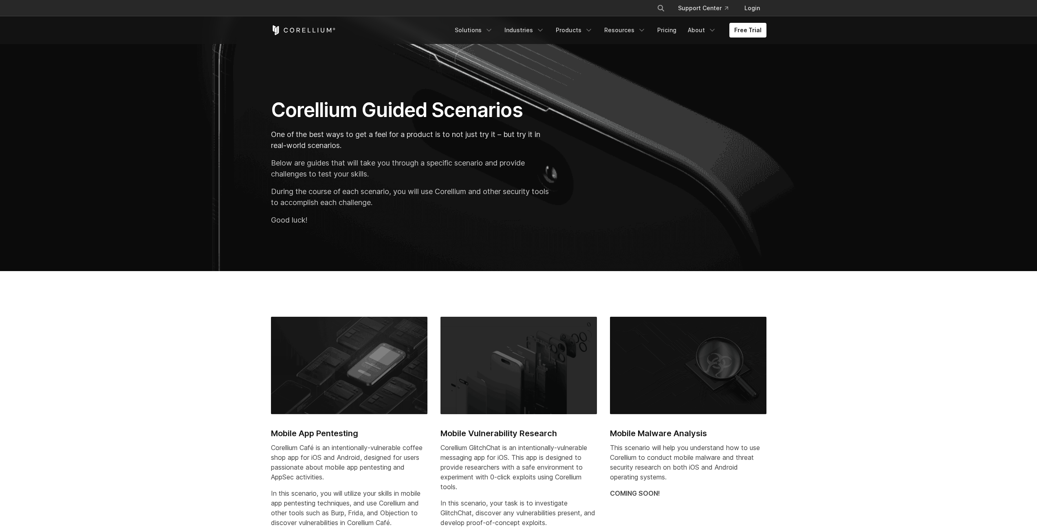 The height and width of the screenshot is (532, 1037). What do you see at coordinates (688, 433) in the screenshot?
I see `h2: Mobile Malware Analysis` at bounding box center [688, 433].